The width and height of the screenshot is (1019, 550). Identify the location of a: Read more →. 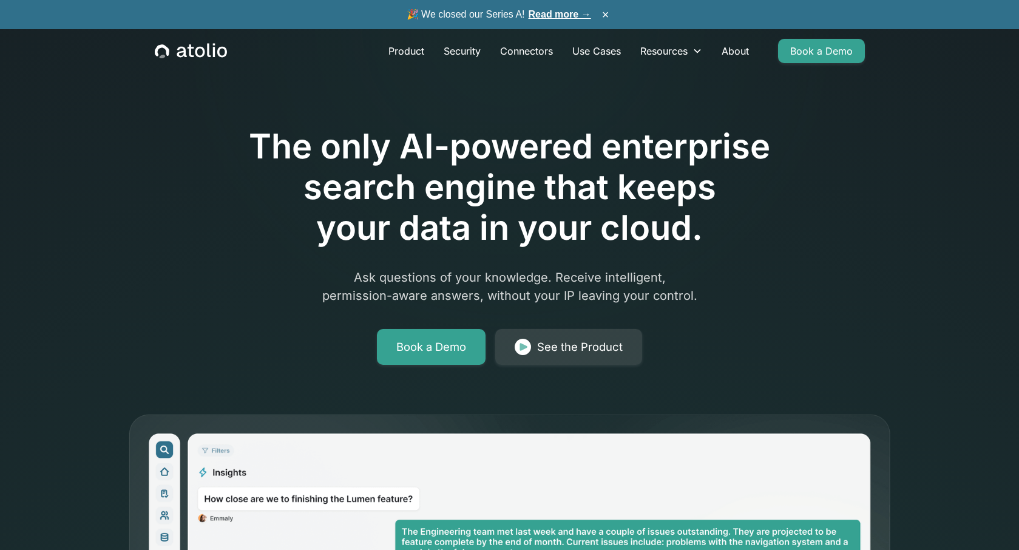
(560, 14).